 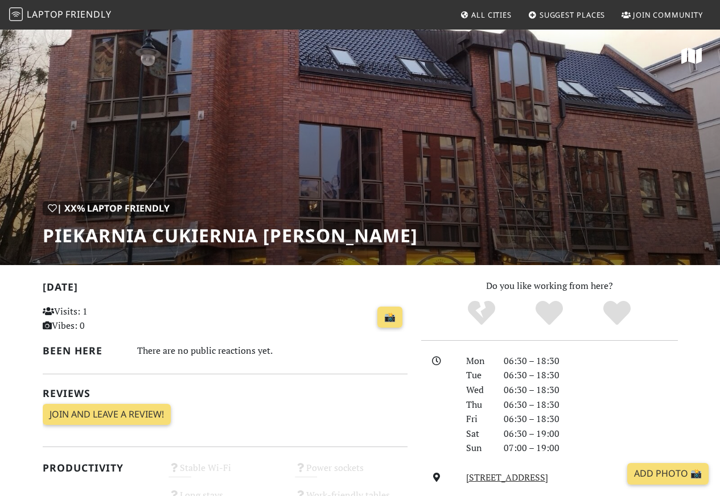 What do you see at coordinates (225, 473) in the screenshot?
I see `div: Stable Wi-Fi` at bounding box center [225, 473].